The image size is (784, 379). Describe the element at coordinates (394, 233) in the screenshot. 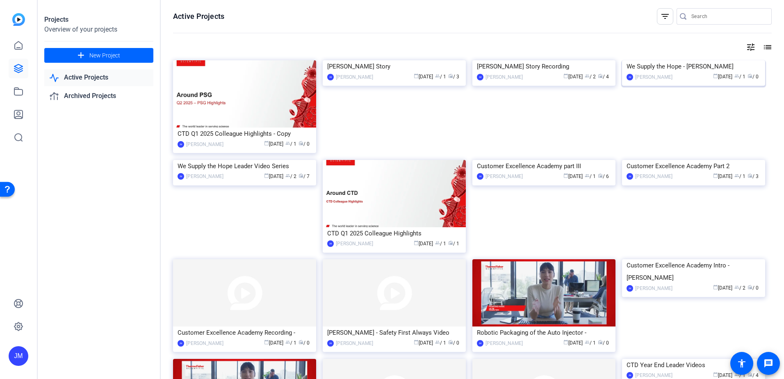

I see `div: CTD Q1 2025 Colleague Highlights` at that location.